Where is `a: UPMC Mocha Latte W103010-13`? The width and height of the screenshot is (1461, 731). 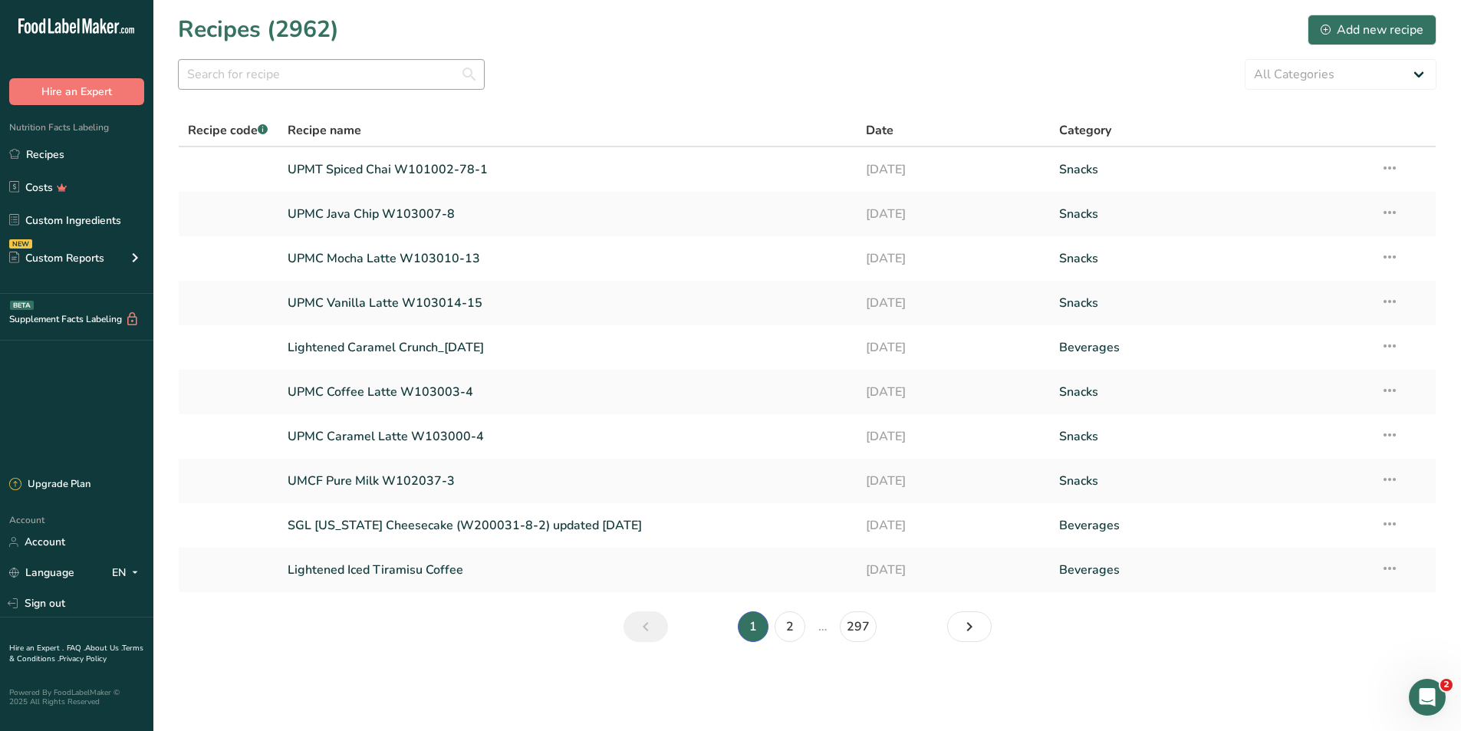
a: UPMC Mocha Latte W103010-13 is located at coordinates (568, 258).